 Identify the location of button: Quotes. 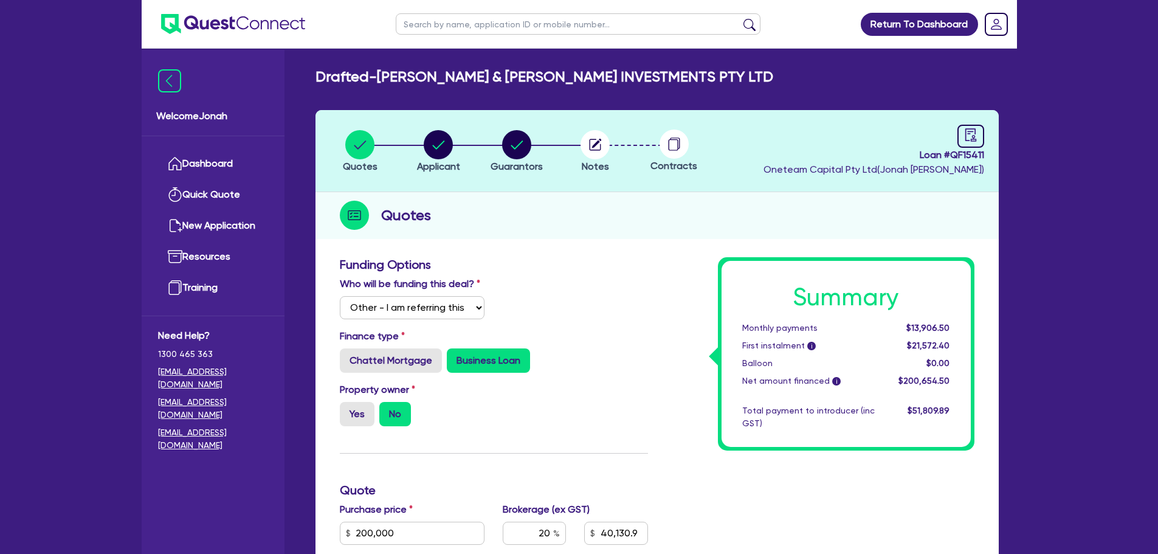
(360, 152).